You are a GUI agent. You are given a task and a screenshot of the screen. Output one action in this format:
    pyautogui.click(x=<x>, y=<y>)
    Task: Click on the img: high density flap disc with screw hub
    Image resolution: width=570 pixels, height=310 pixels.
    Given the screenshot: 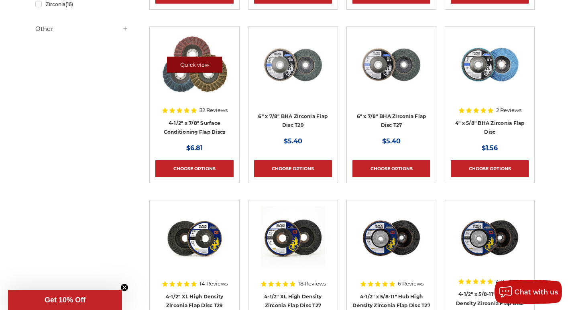 What is the action you would take?
    pyautogui.click(x=391, y=238)
    